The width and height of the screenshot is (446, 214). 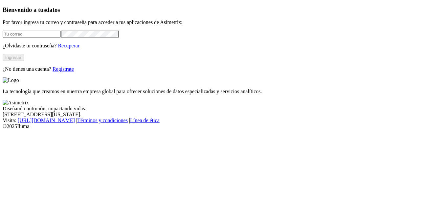 I want to click on img: Logo, so click(x=11, y=80).